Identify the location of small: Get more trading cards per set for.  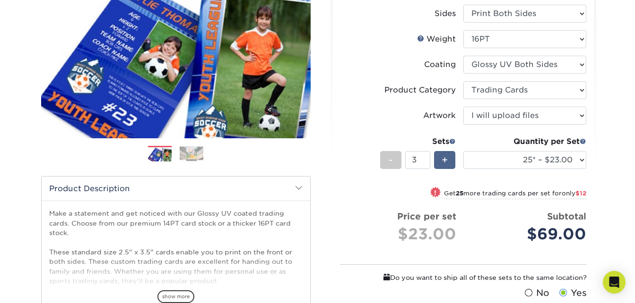
(515, 195).